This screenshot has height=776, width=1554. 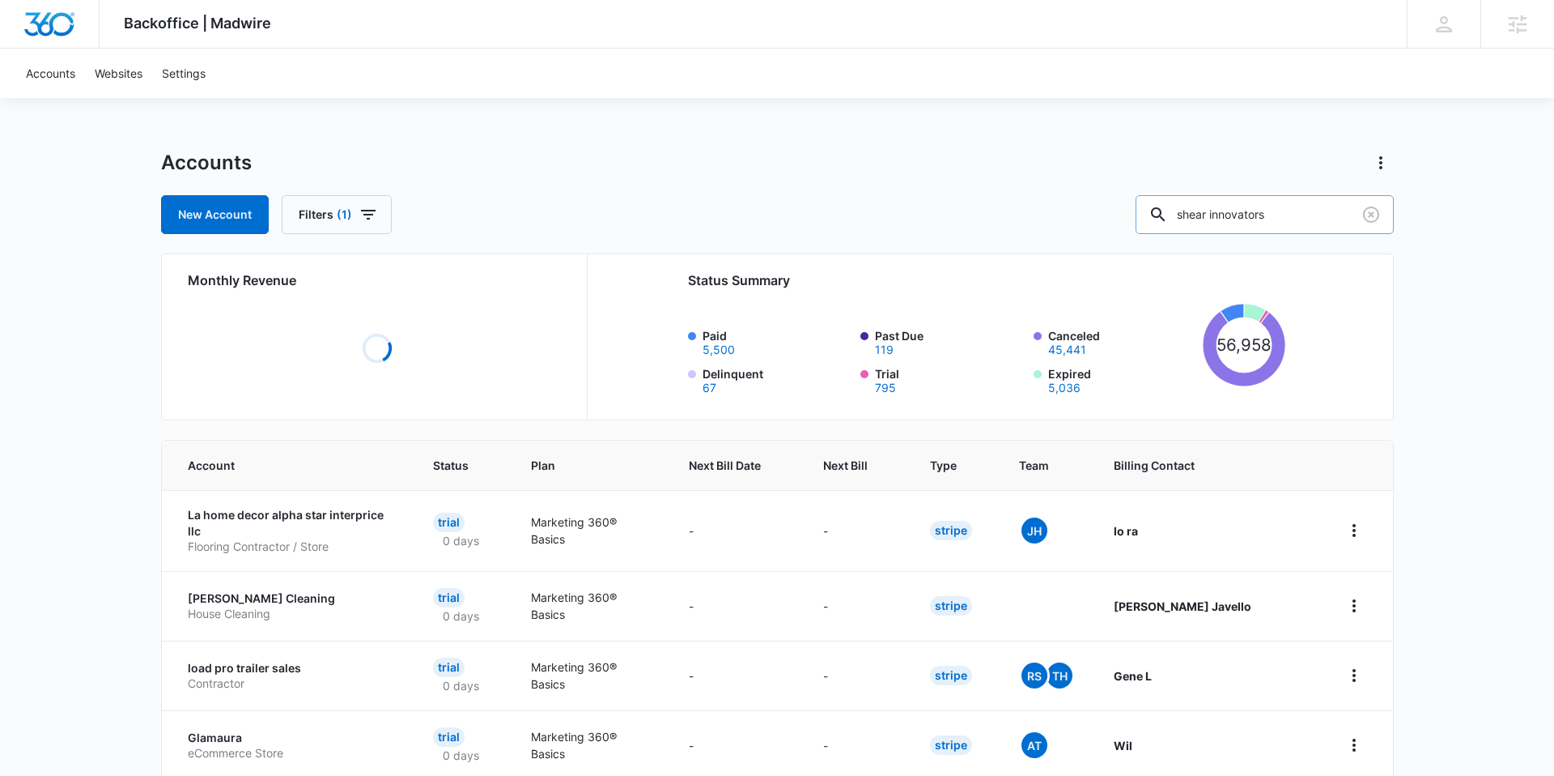 What do you see at coordinates (226, 100) in the screenshot?
I see `div: Keywords by Traffic` at bounding box center [226, 100].